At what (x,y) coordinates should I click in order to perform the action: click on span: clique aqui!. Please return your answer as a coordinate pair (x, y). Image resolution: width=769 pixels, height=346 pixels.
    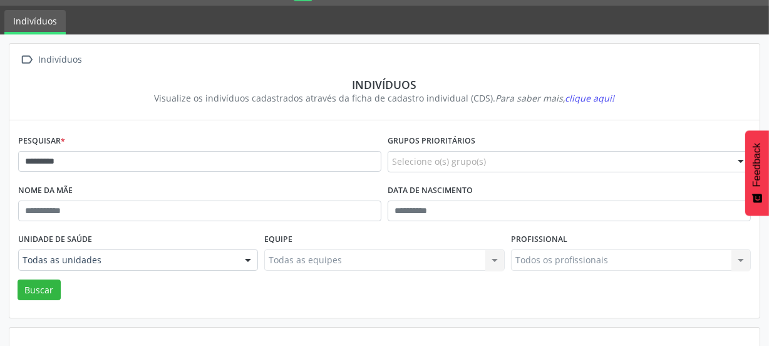
    Looking at the image, I should click on (590, 98).